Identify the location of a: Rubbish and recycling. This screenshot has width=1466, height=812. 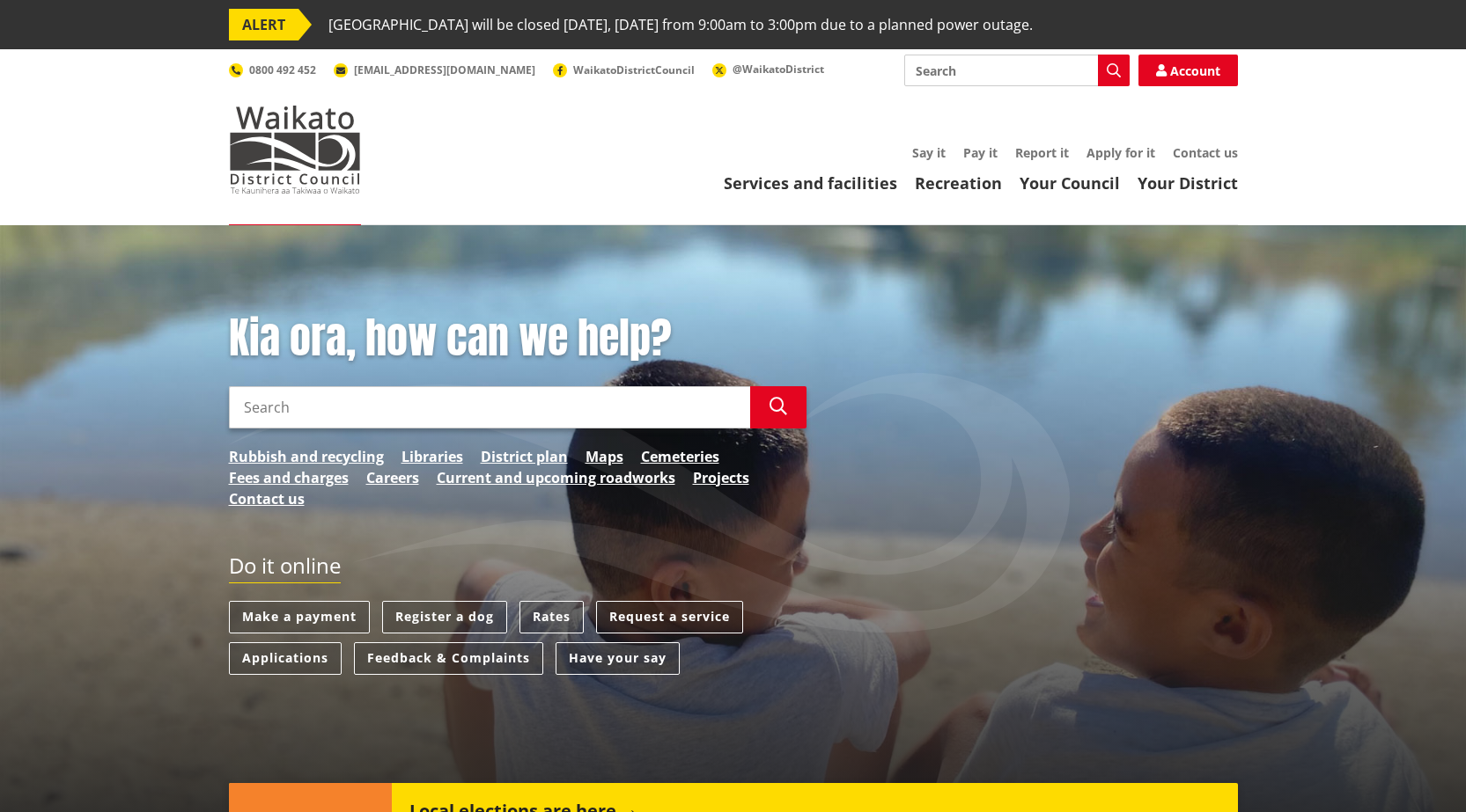
(306, 457).